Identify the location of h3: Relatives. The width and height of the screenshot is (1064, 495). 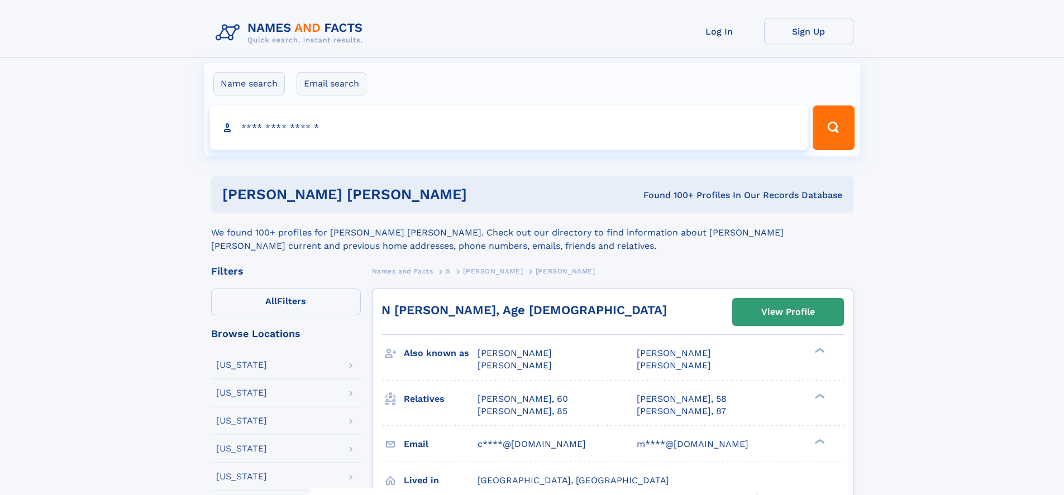
(441, 399).